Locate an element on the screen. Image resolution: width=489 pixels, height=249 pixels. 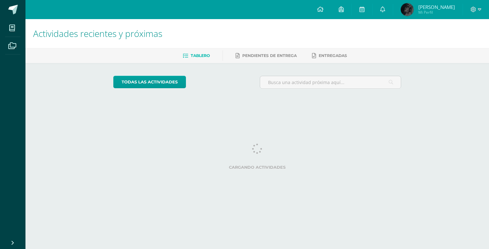
input: Busca una actividad próxima aquí... is located at coordinates (330, 82).